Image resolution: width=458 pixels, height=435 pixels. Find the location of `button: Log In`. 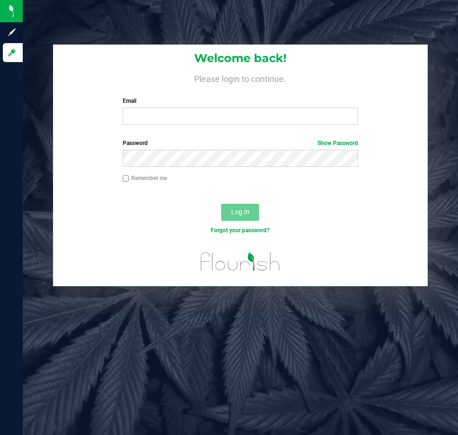

button: Log In is located at coordinates (240, 212).